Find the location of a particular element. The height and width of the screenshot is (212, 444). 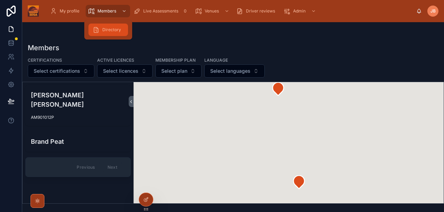

span: Venues is located at coordinates (211, 11).